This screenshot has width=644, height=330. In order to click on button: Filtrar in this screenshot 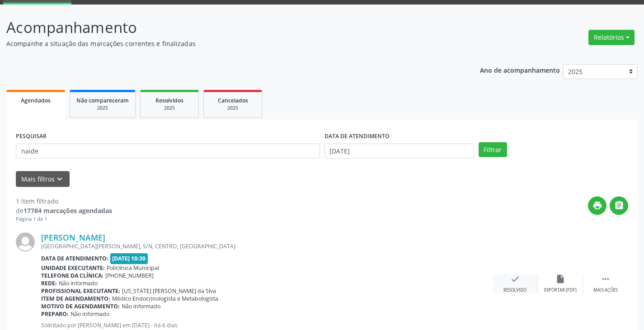, I will do `click(492, 150)`.